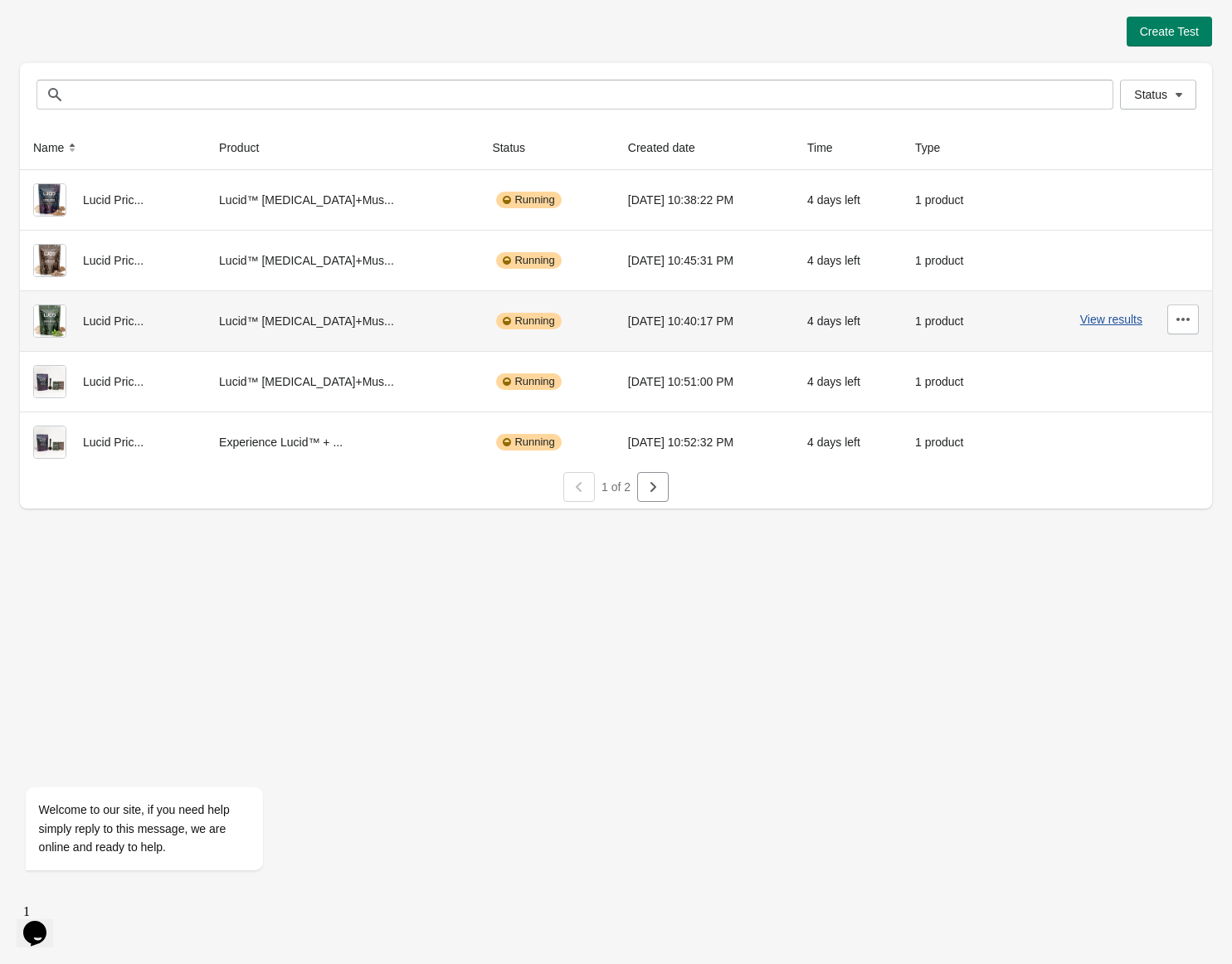 This screenshot has height=964, width=1232. Describe the element at coordinates (149, 192) in the screenshot. I see `div: Welcome to our site, if you need help simply reply to this message, we are online and ready to help.` at that location.